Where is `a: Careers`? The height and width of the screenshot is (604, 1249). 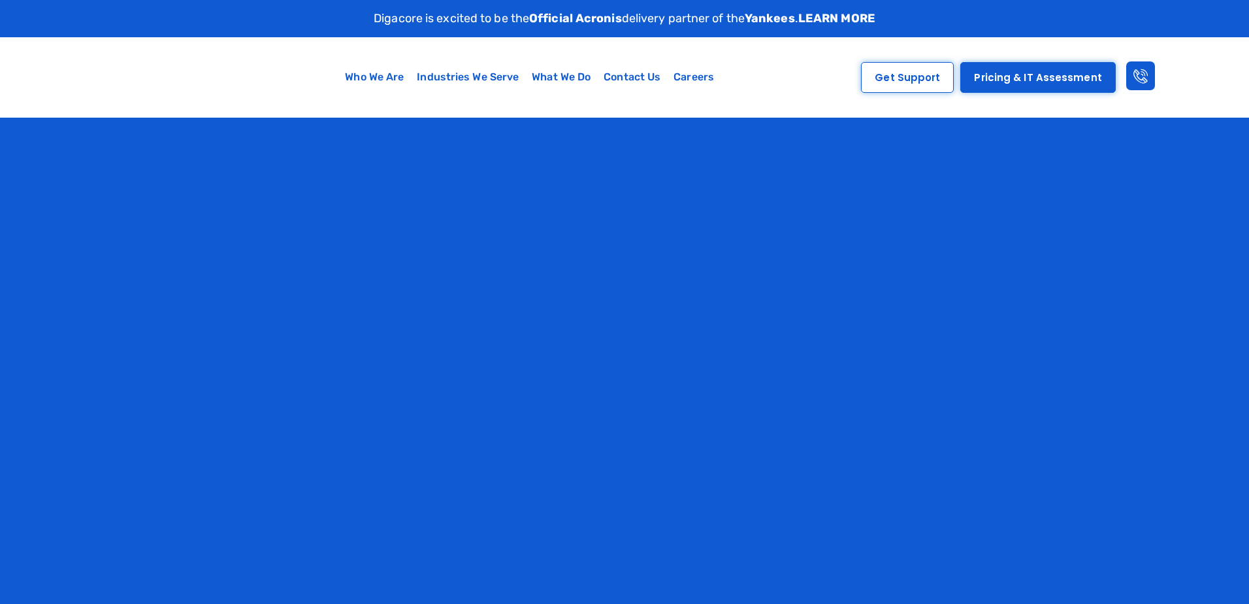 a: Careers is located at coordinates (694, 77).